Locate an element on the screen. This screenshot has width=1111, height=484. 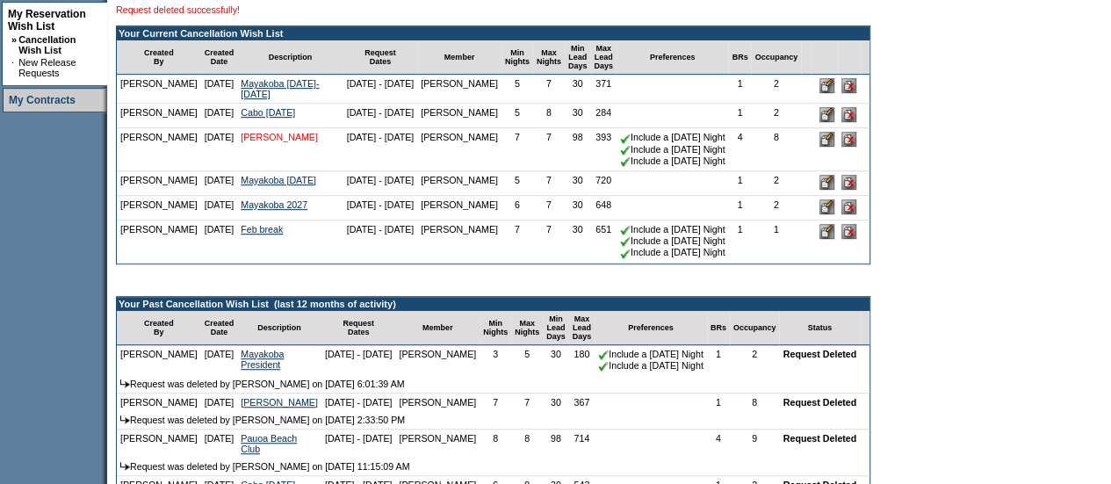
td: 98 is located at coordinates (578, 149).